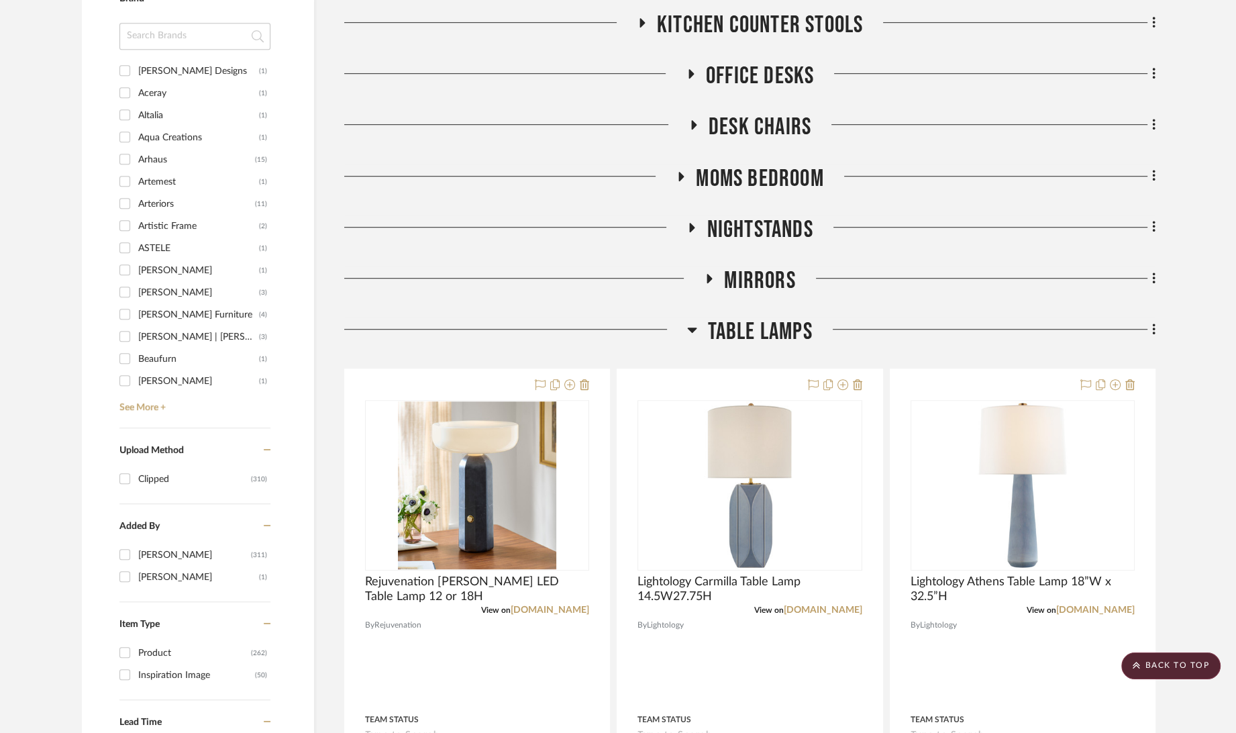 The width and height of the screenshot is (1236, 733). I want to click on div: (262), so click(259, 653).